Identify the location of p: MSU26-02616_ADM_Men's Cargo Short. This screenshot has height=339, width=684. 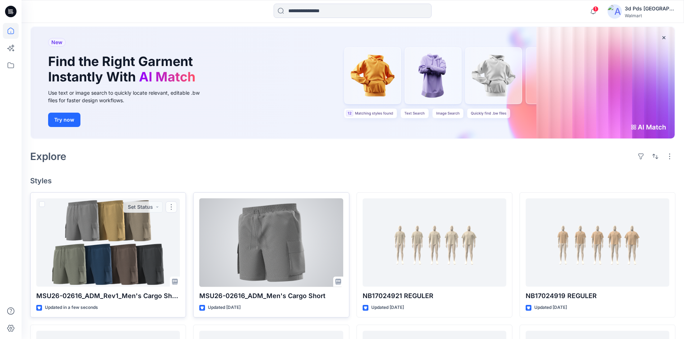
(271, 296).